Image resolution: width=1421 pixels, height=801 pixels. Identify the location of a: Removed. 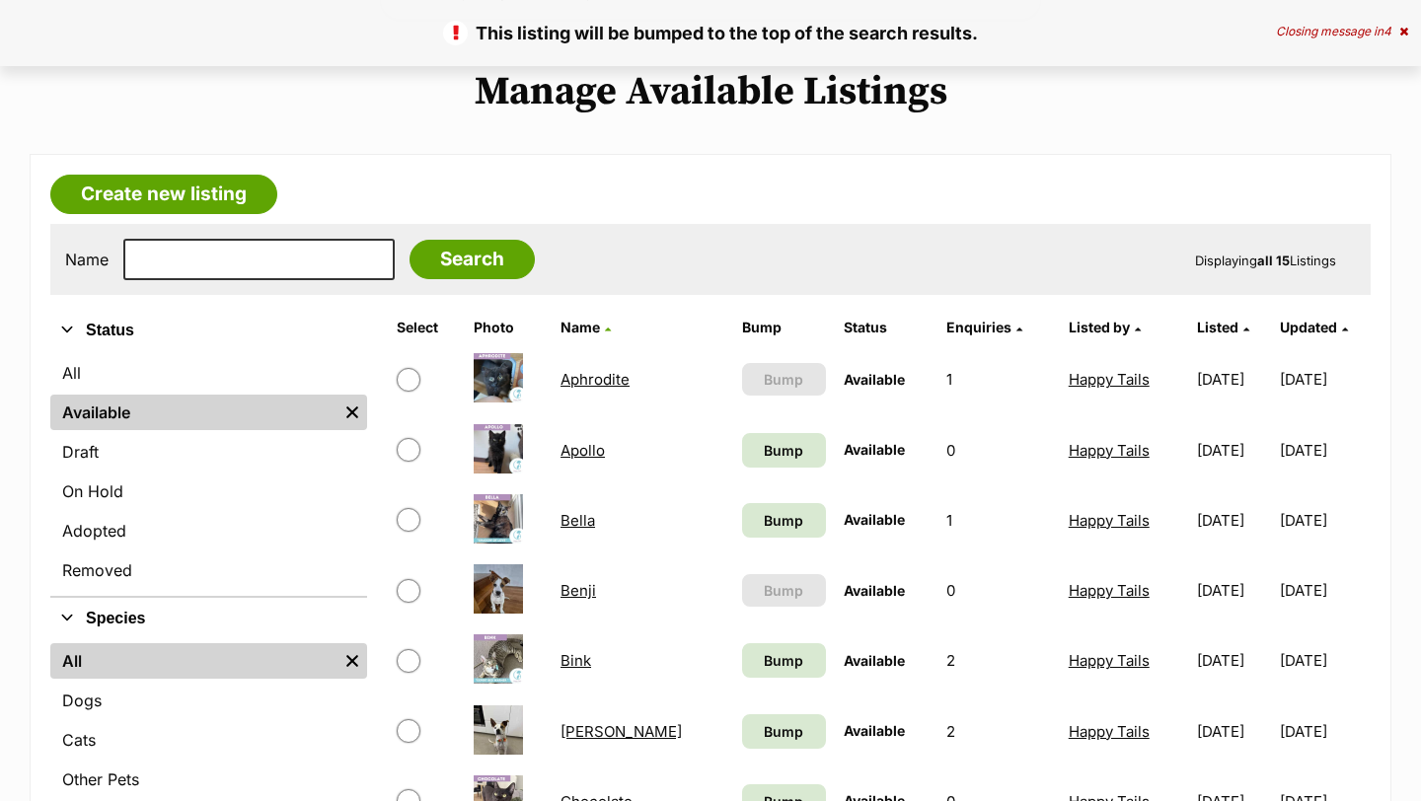
(208, 570).